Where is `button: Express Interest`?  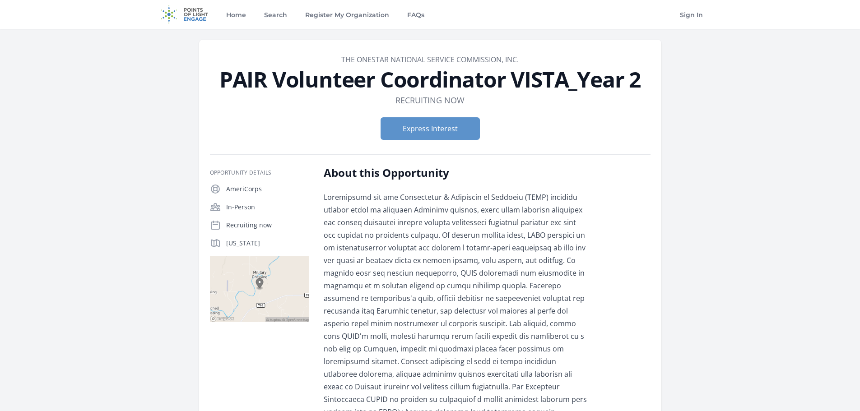 button: Express Interest is located at coordinates (430, 129).